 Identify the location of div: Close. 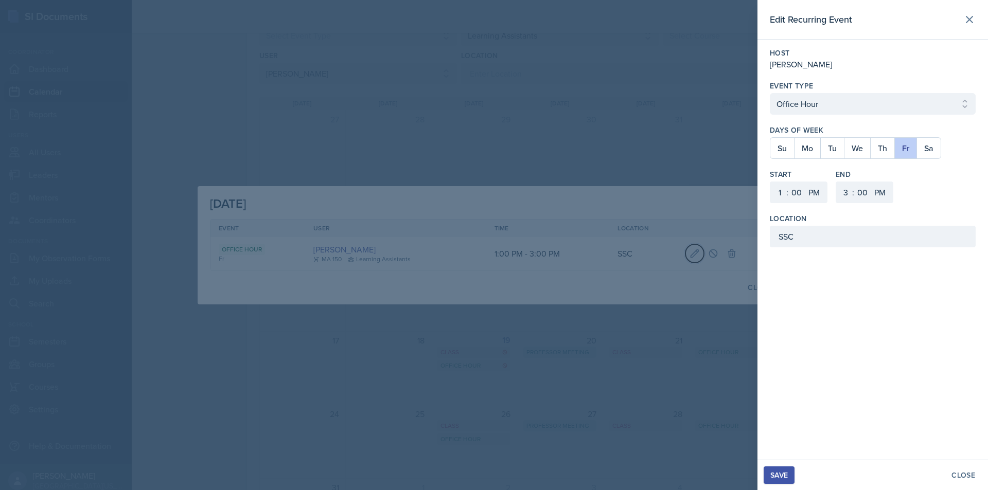
(963, 475).